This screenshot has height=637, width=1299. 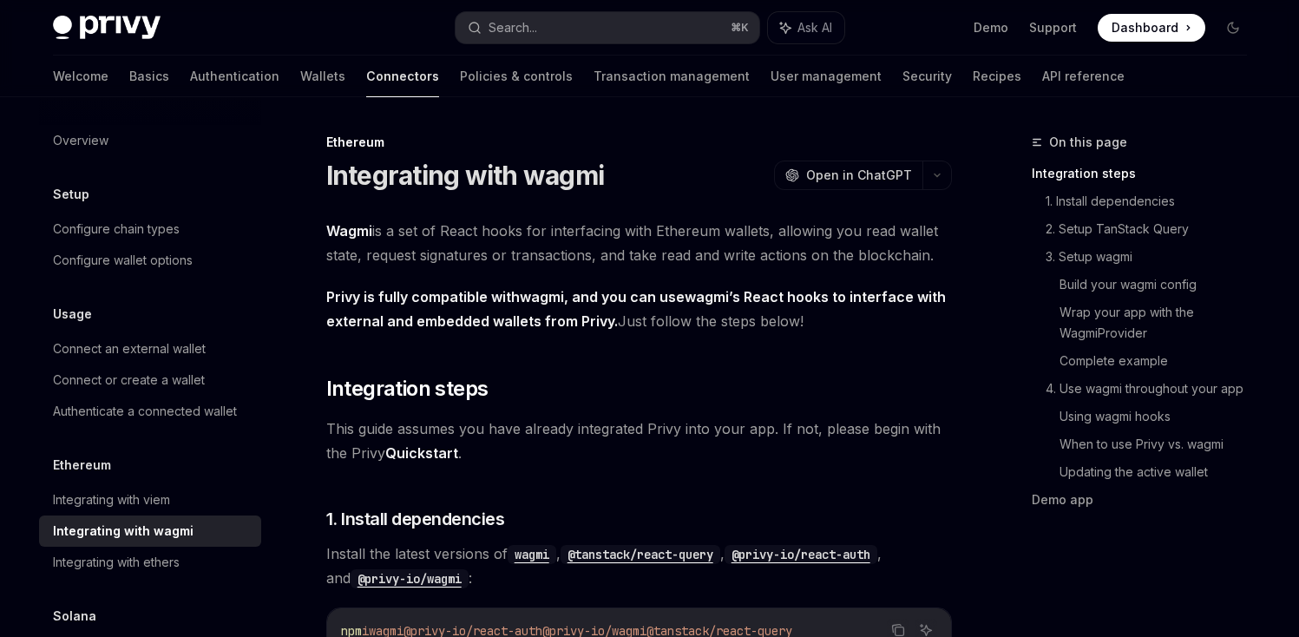 What do you see at coordinates (150, 500) in the screenshot?
I see `a: Integrating with viem` at bounding box center [150, 500].